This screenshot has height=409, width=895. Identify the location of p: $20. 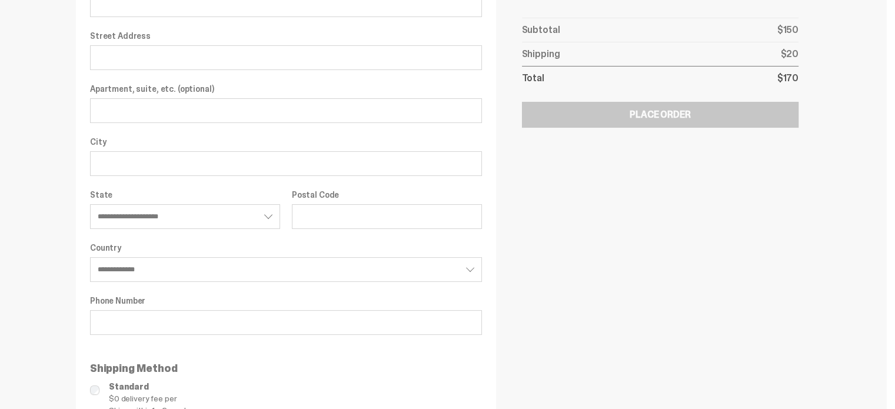
(789, 54).